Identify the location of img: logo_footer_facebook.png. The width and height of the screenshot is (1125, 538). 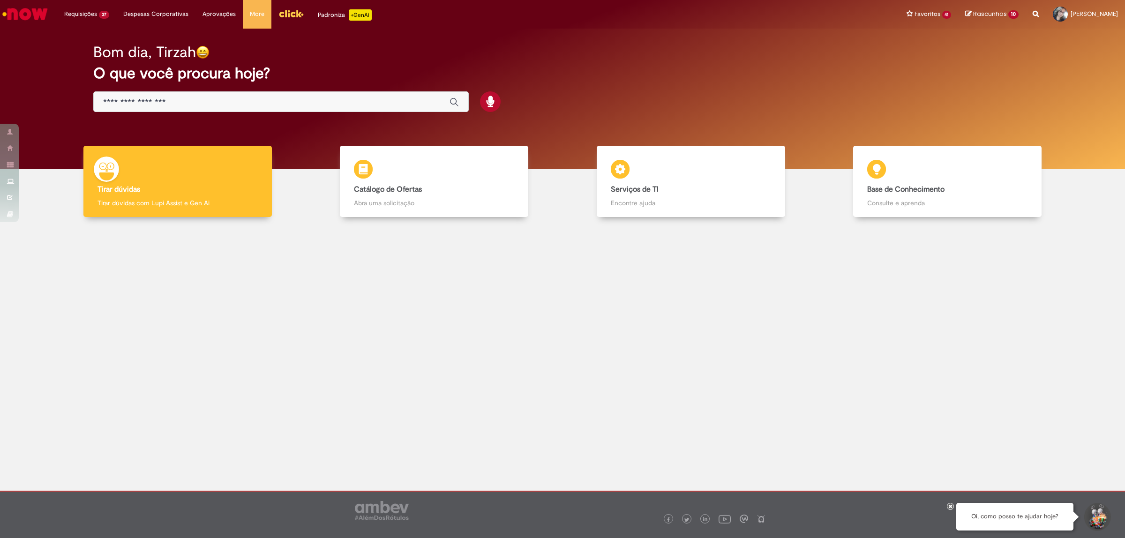
(669, 520).